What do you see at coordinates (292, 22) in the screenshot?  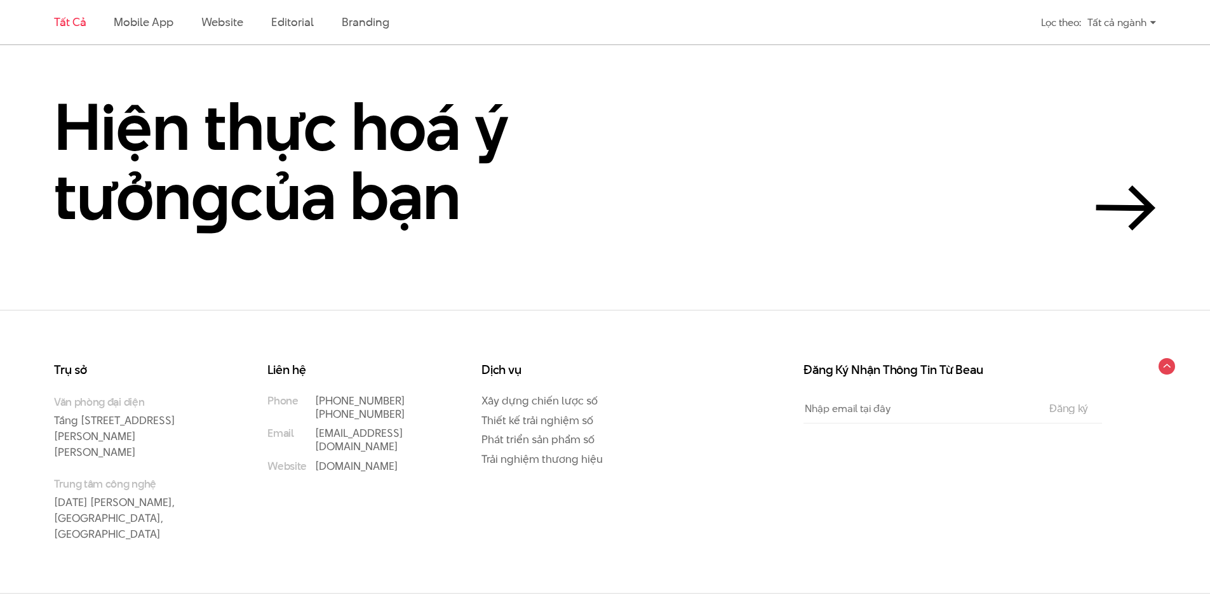 I see `a: Editorial` at bounding box center [292, 22].